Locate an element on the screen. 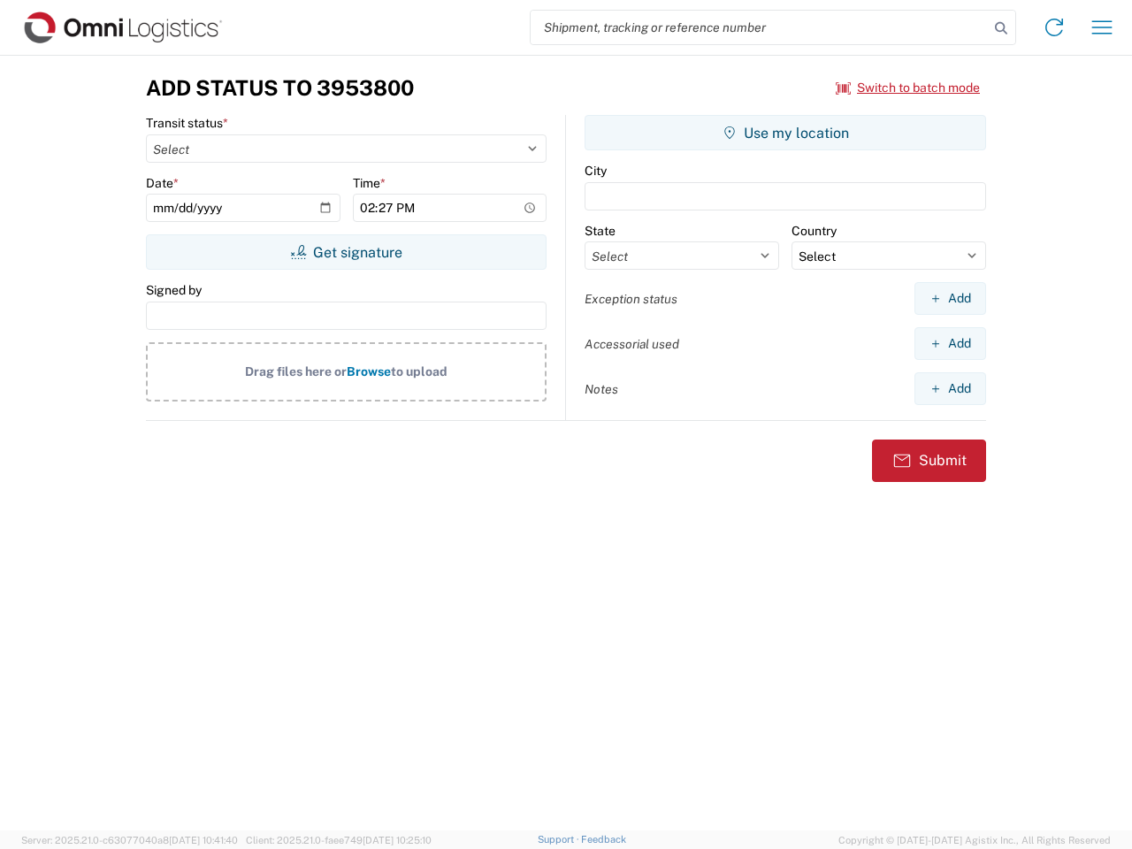 This screenshot has height=849, width=1132. span: Browse is located at coordinates (369, 371).